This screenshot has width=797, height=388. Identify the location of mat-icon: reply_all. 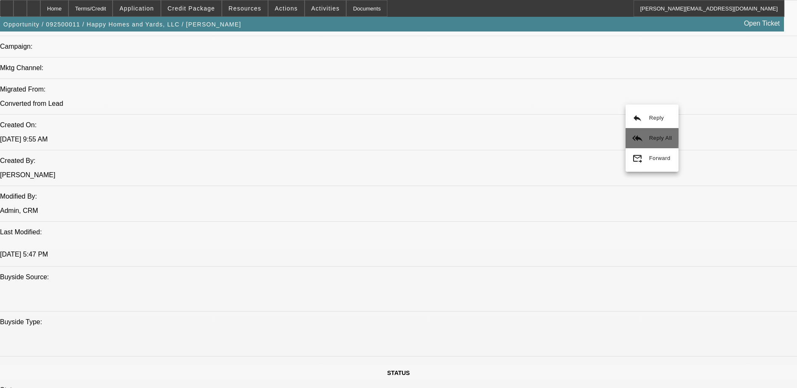
(637, 138).